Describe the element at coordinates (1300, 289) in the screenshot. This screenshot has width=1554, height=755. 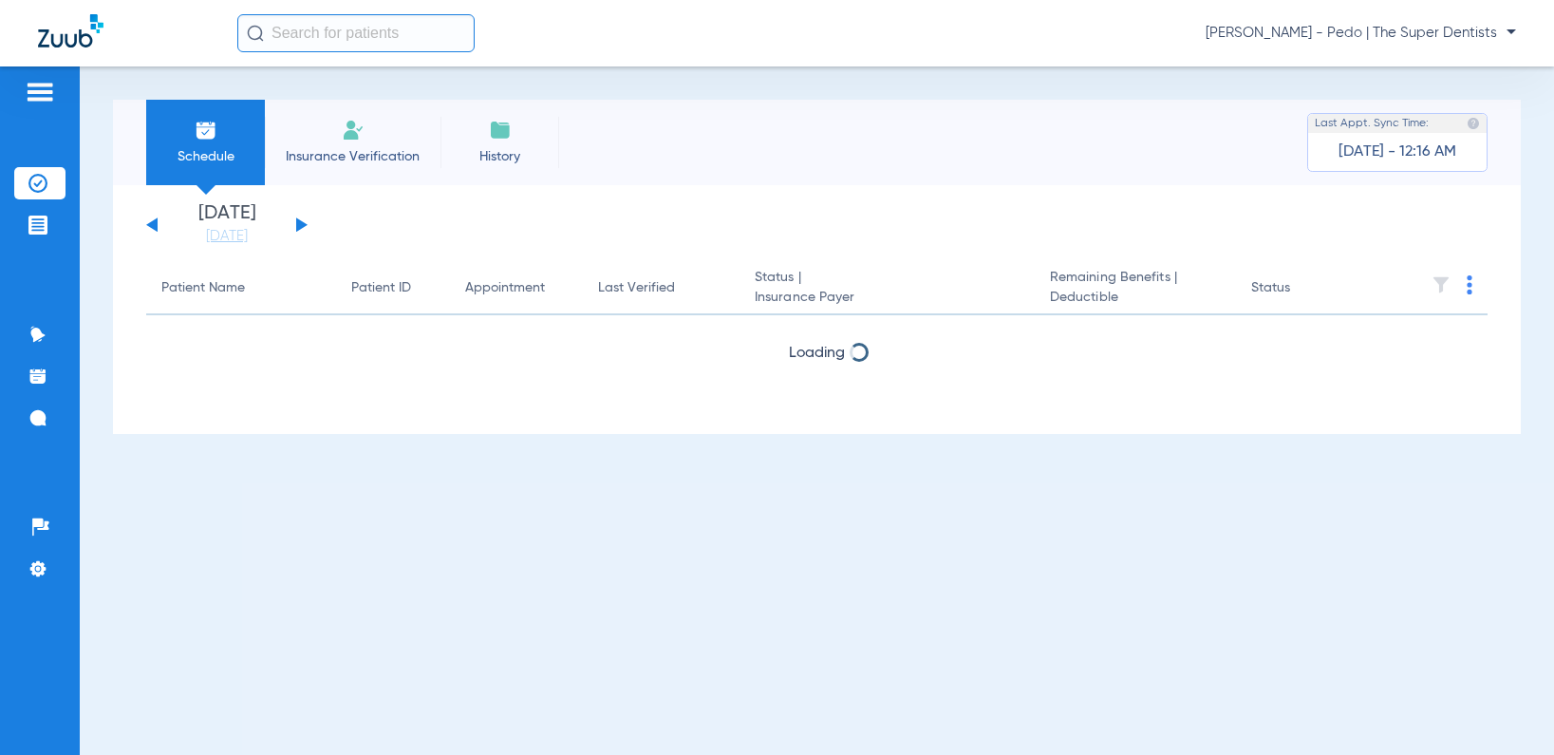
I see `th: Status` at that location.